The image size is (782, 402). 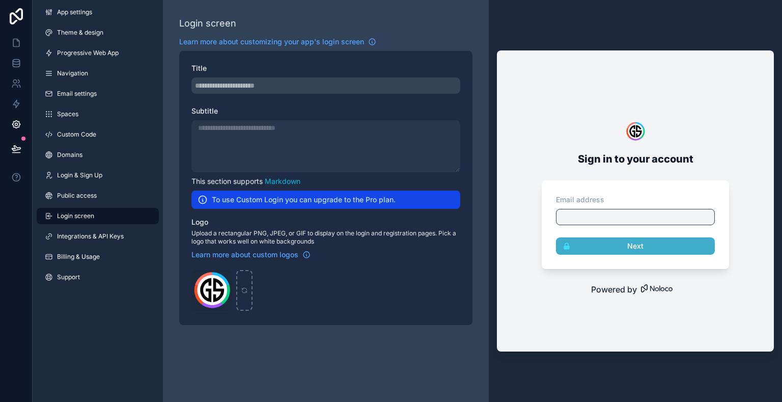 I want to click on a: Spaces, so click(x=98, y=114).